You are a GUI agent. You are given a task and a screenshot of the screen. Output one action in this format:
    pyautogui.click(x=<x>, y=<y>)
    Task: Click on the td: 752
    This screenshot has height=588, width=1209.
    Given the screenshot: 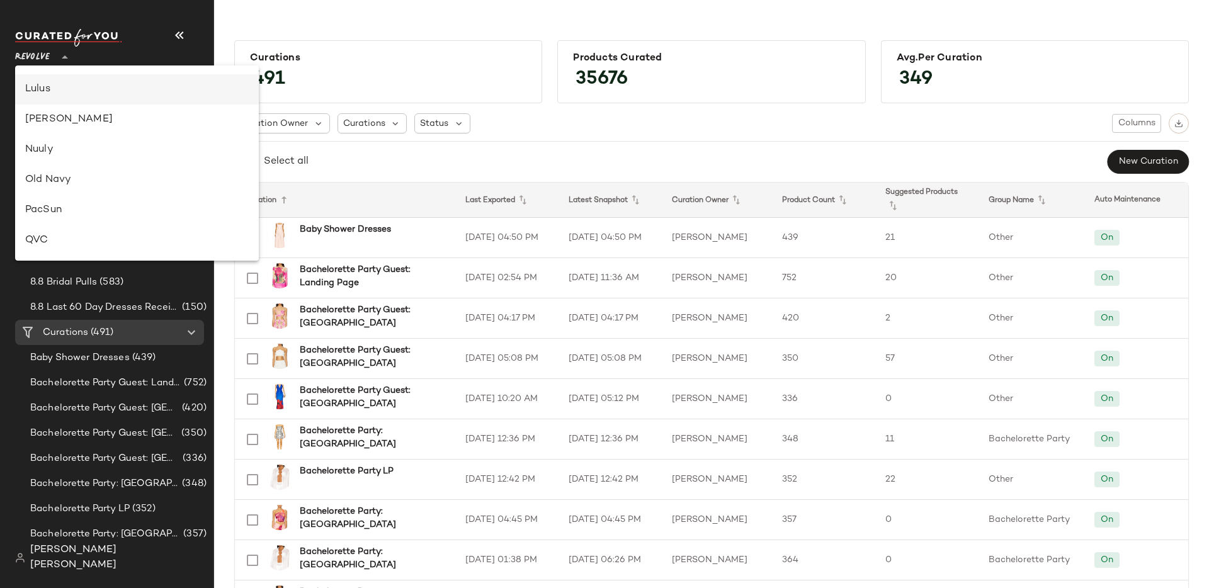 What is the action you would take?
    pyautogui.click(x=824, y=278)
    